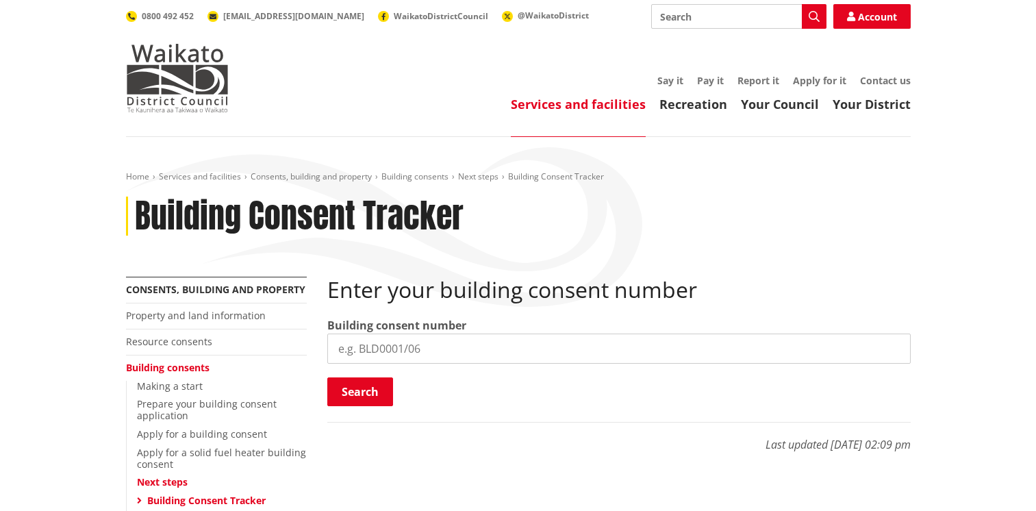 The width and height of the screenshot is (1036, 511). What do you see at coordinates (885, 80) in the screenshot?
I see `a: Contact us` at bounding box center [885, 80].